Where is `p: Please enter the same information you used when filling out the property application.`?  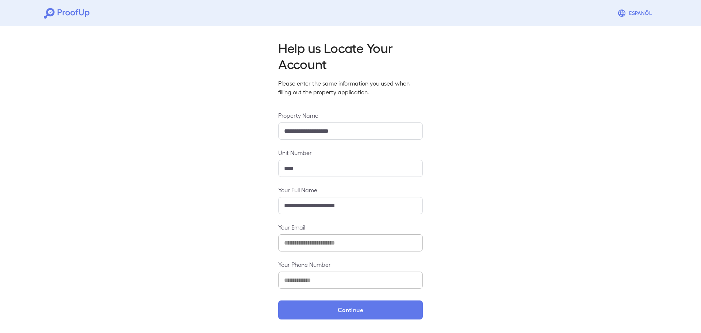 p: Please enter the same information you used when filling out the property application. is located at coordinates (351, 88).